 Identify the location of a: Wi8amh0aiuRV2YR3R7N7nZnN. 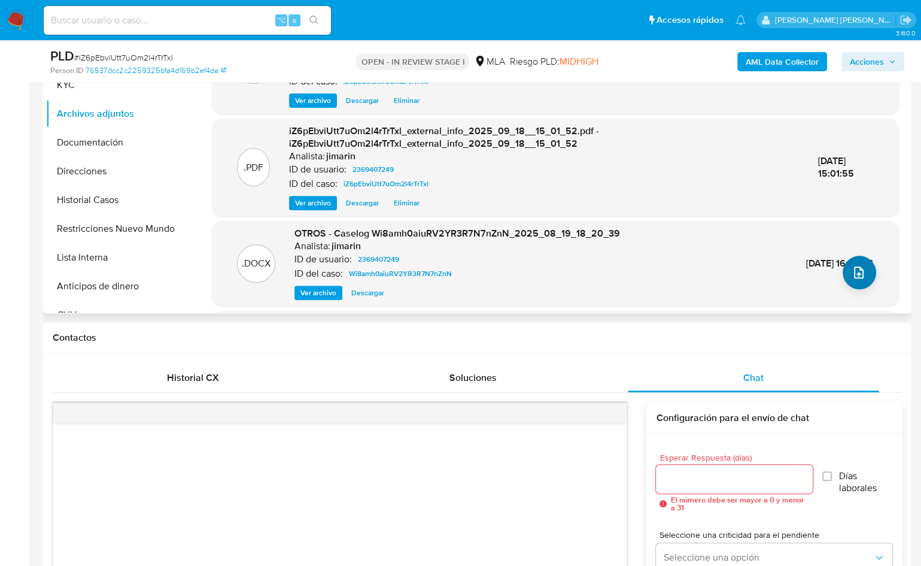
(401, 274).